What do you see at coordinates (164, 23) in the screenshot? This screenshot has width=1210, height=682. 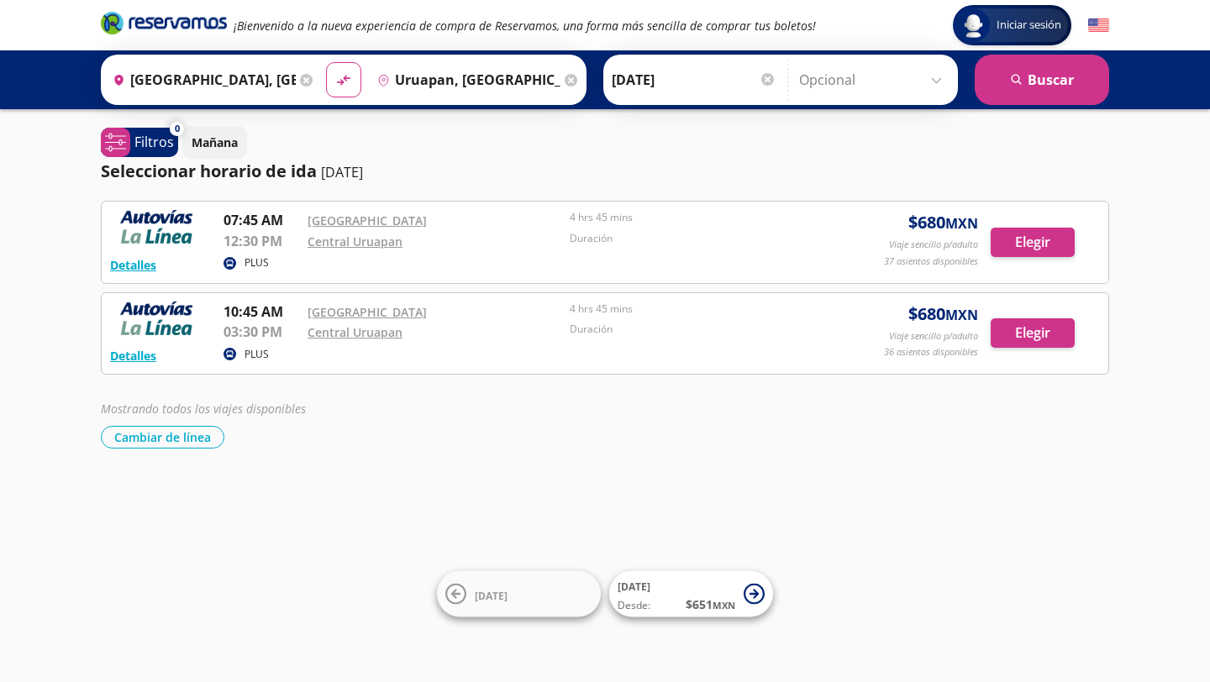 I see `i: Brand Logo` at bounding box center [164, 23].